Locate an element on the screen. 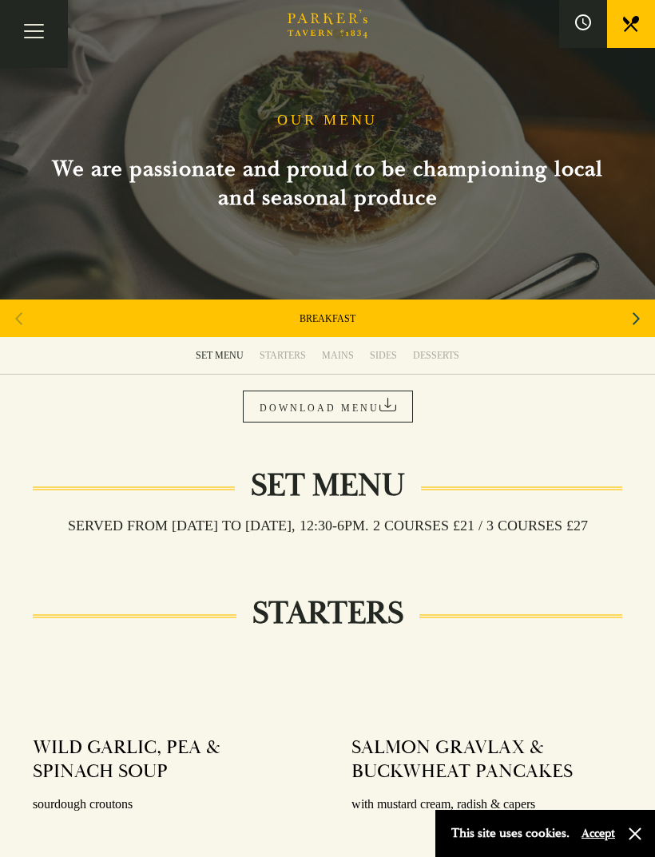 The height and width of the screenshot is (857, 655). a: SET MENU is located at coordinates (220, 356).